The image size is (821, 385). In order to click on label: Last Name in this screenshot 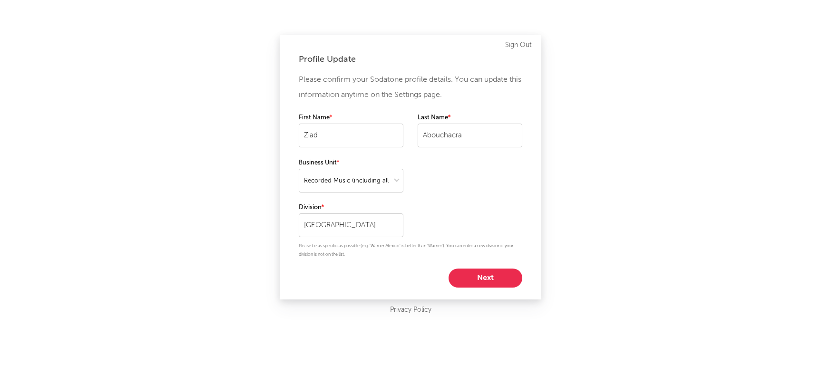, I will do `click(470, 118)`.